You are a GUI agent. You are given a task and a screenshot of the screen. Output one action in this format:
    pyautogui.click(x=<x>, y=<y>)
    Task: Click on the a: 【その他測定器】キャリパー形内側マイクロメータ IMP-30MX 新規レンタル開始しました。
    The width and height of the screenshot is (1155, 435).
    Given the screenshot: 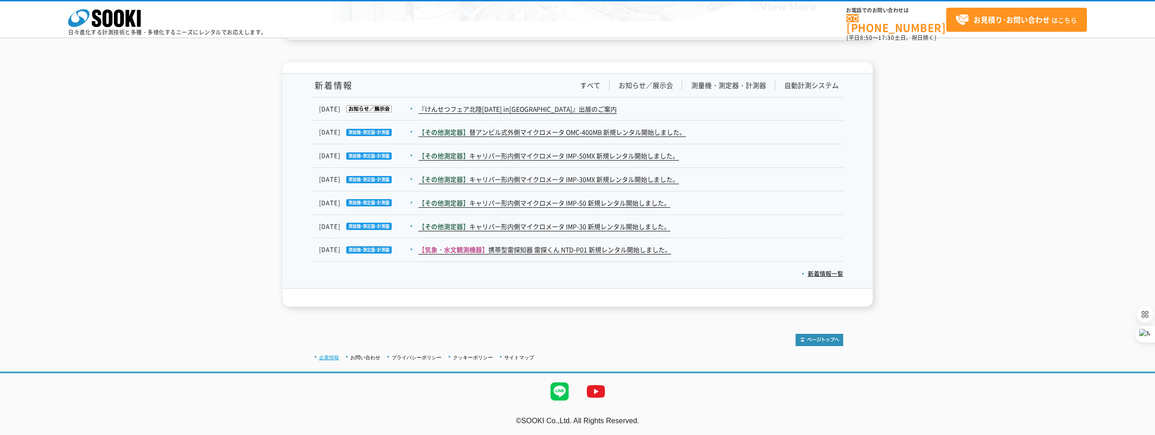 What is the action you would take?
    pyautogui.click(x=549, y=179)
    